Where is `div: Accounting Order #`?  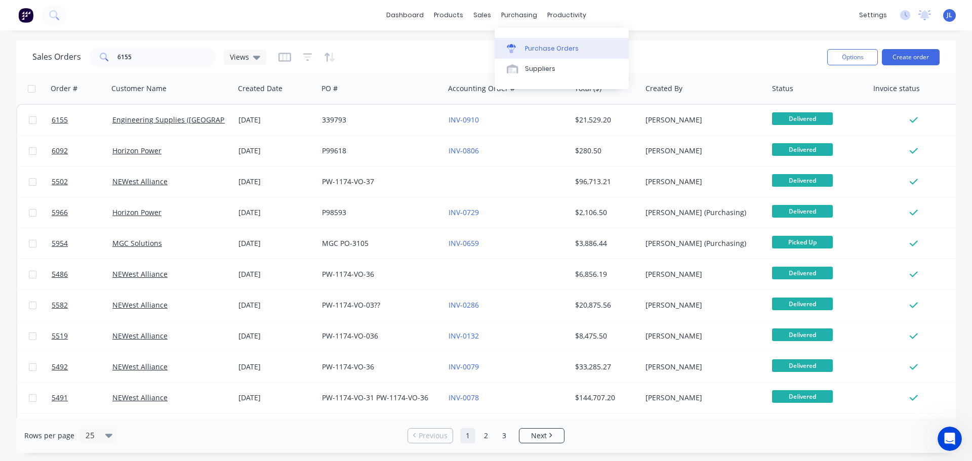 div: Accounting Order # is located at coordinates (481, 89).